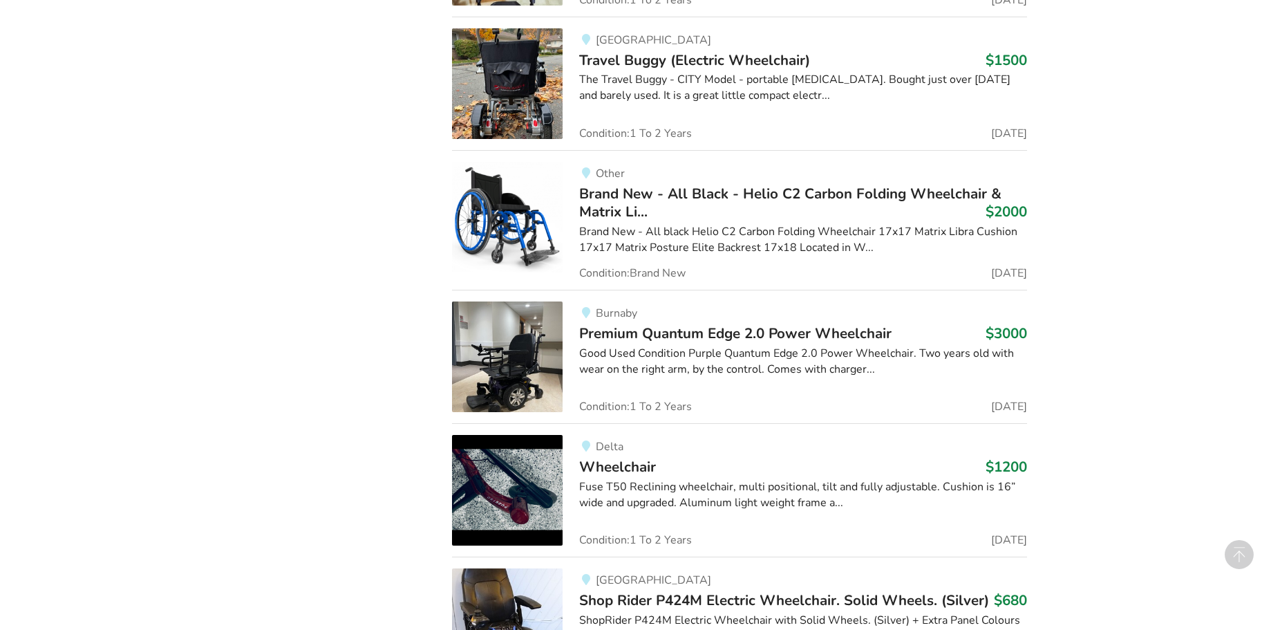 This screenshot has width=1280, height=630. I want to click on img: mobility-travel buggy (electric wheelchair), so click(507, 84).